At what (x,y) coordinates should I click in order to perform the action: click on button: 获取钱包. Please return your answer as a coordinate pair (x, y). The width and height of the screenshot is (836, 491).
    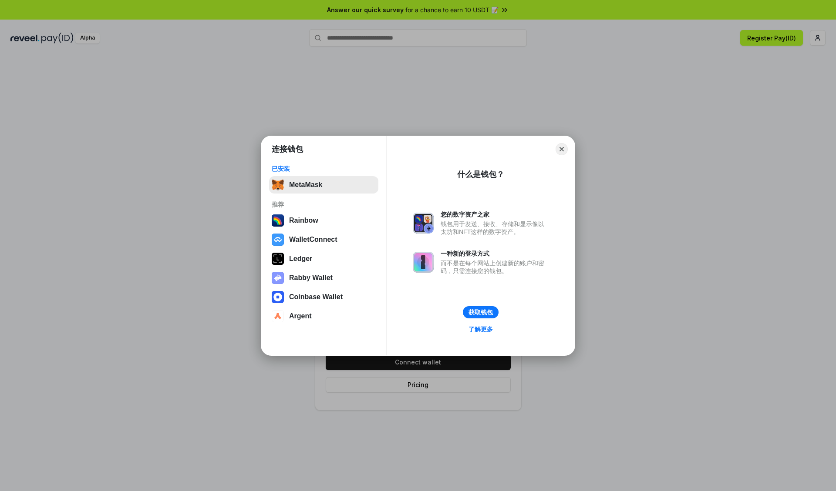
    Looking at the image, I should click on (480, 312).